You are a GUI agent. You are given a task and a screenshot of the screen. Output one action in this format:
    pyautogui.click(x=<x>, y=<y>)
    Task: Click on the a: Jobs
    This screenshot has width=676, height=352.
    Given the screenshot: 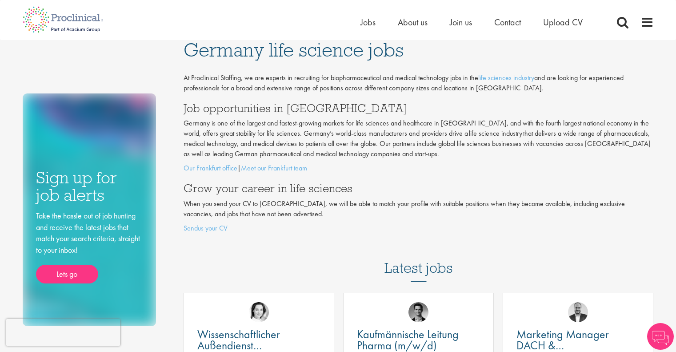 What is the action you would take?
    pyautogui.click(x=368, y=22)
    